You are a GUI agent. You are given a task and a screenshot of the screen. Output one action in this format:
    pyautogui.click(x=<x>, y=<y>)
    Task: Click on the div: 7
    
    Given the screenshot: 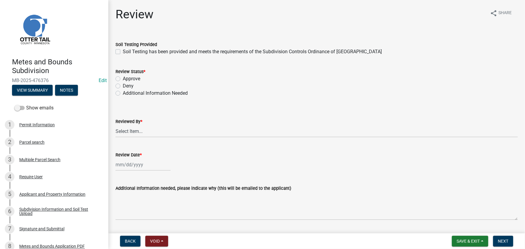 What is the action you would take?
    pyautogui.click(x=10, y=229)
    